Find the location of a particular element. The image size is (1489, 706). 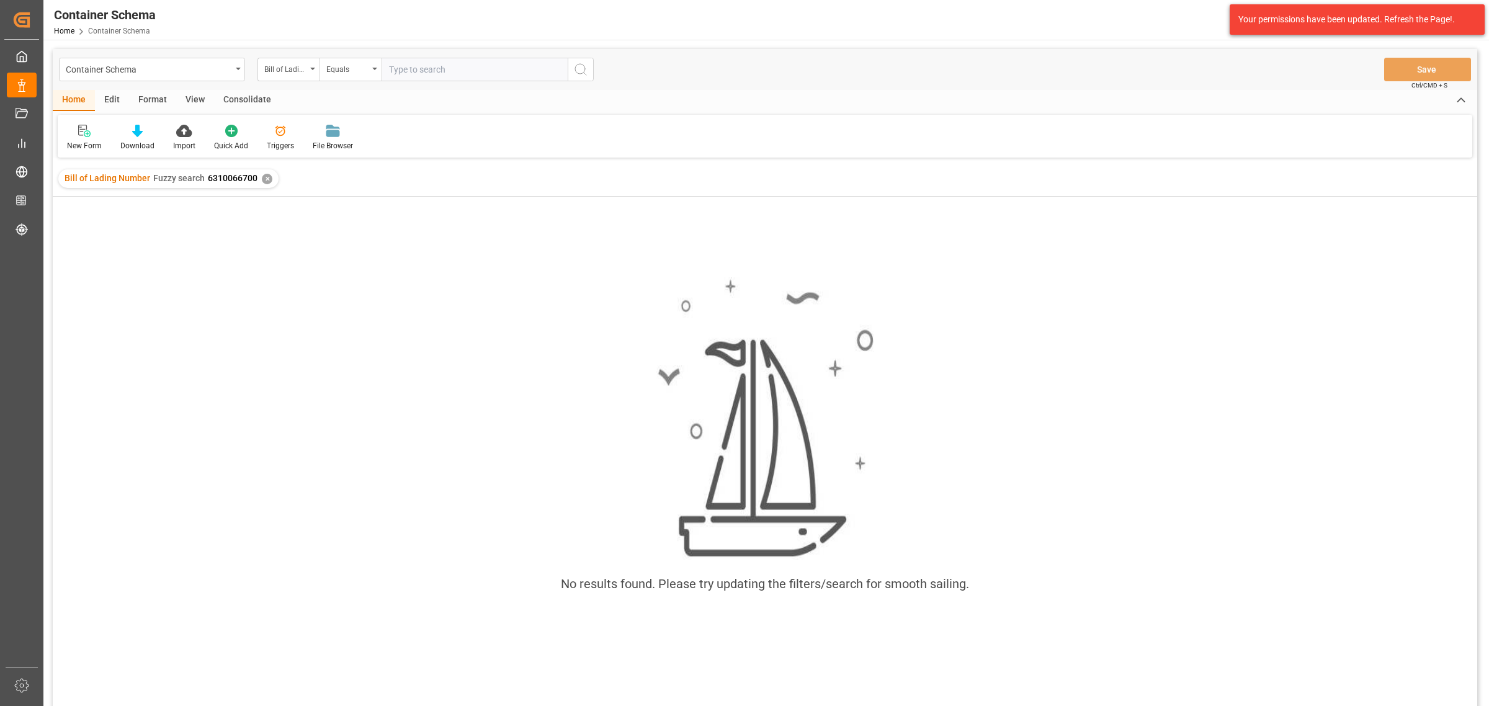

span: Bill of Lading Number is located at coordinates (107, 178).